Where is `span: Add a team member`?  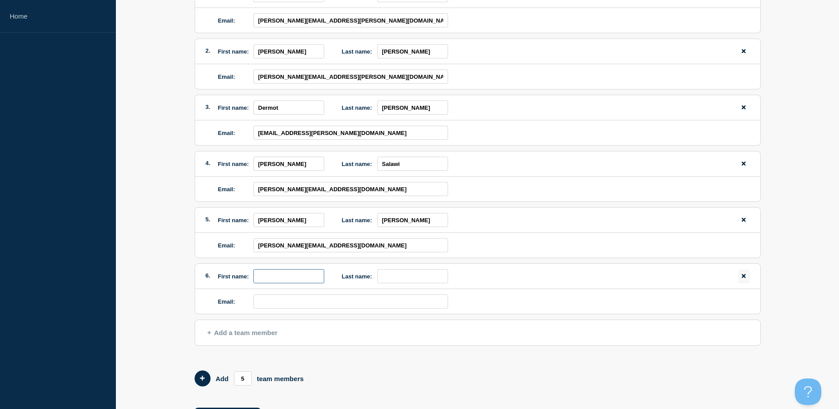
span: Add a team member is located at coordinates (242, 332).